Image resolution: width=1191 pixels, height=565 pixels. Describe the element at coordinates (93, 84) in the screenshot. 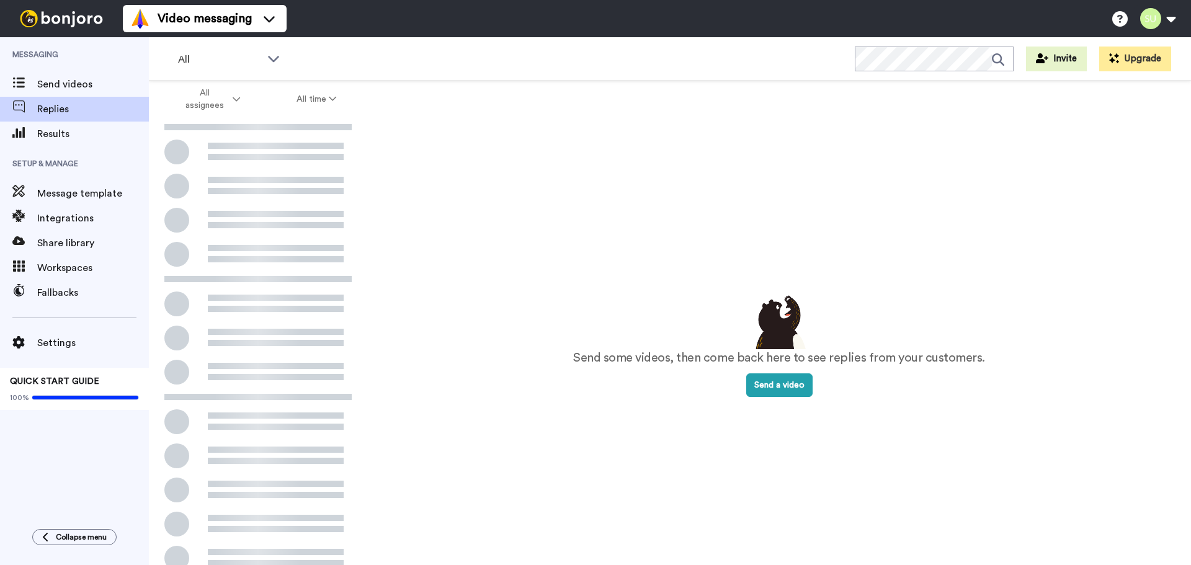

I see `span: Send videos` at that location.